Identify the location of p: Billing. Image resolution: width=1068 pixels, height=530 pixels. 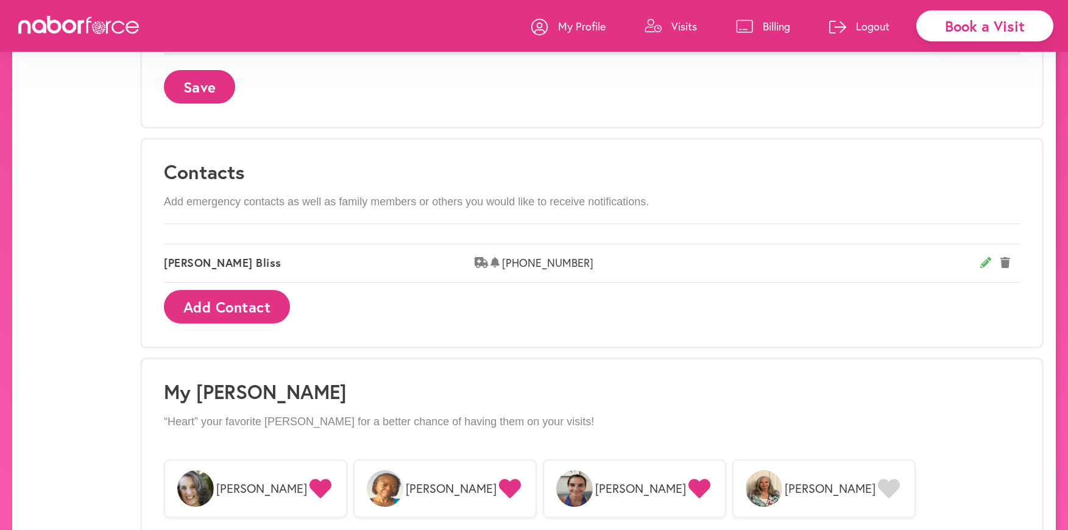
(776, 26).